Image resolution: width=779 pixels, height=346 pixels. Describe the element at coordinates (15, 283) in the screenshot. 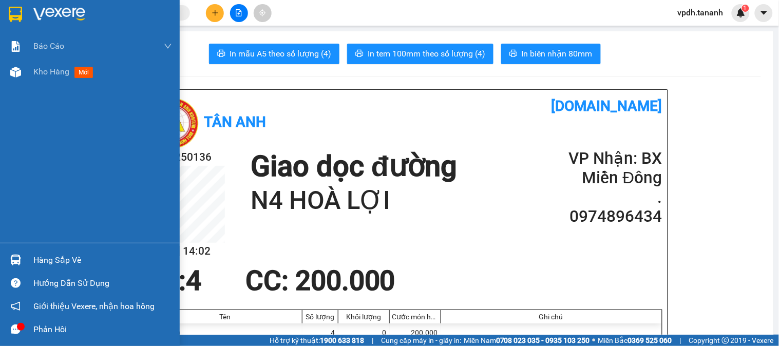

I see `span: question-circle` at that location.